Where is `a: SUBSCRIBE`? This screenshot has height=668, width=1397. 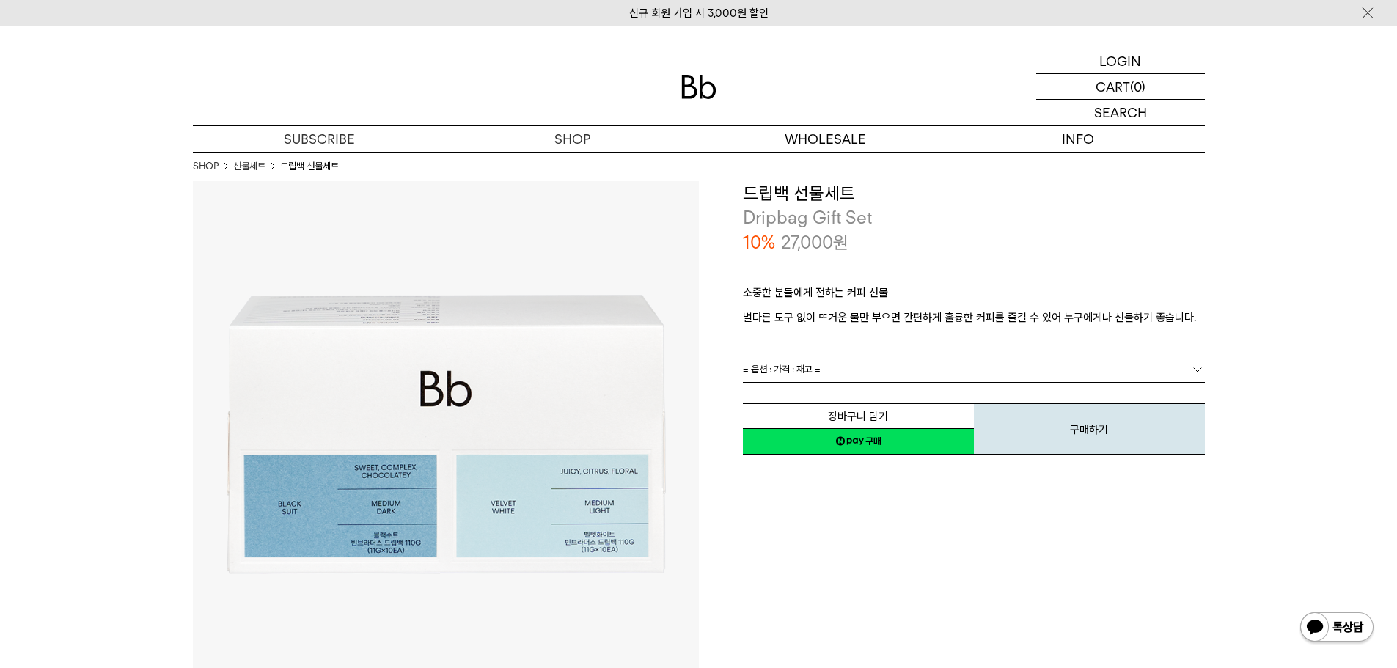
a: SUBSCRIBE is located at coordinates (319, 139).